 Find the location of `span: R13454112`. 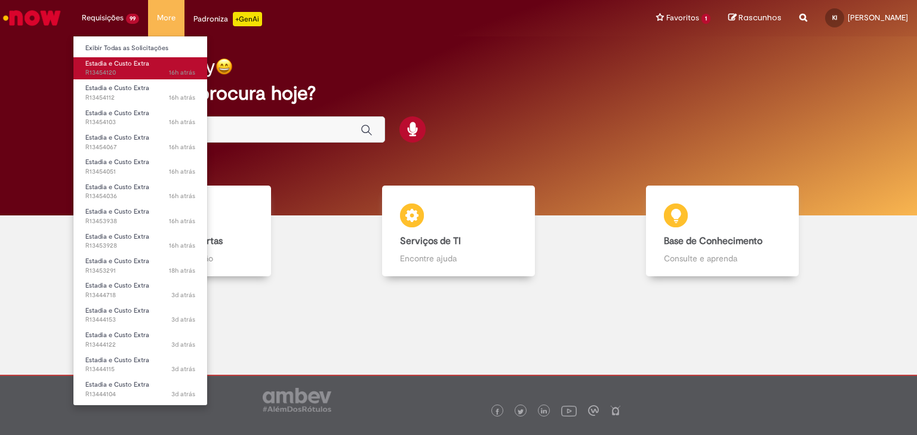

span: R13454112 is located at coordinates (140, 98).